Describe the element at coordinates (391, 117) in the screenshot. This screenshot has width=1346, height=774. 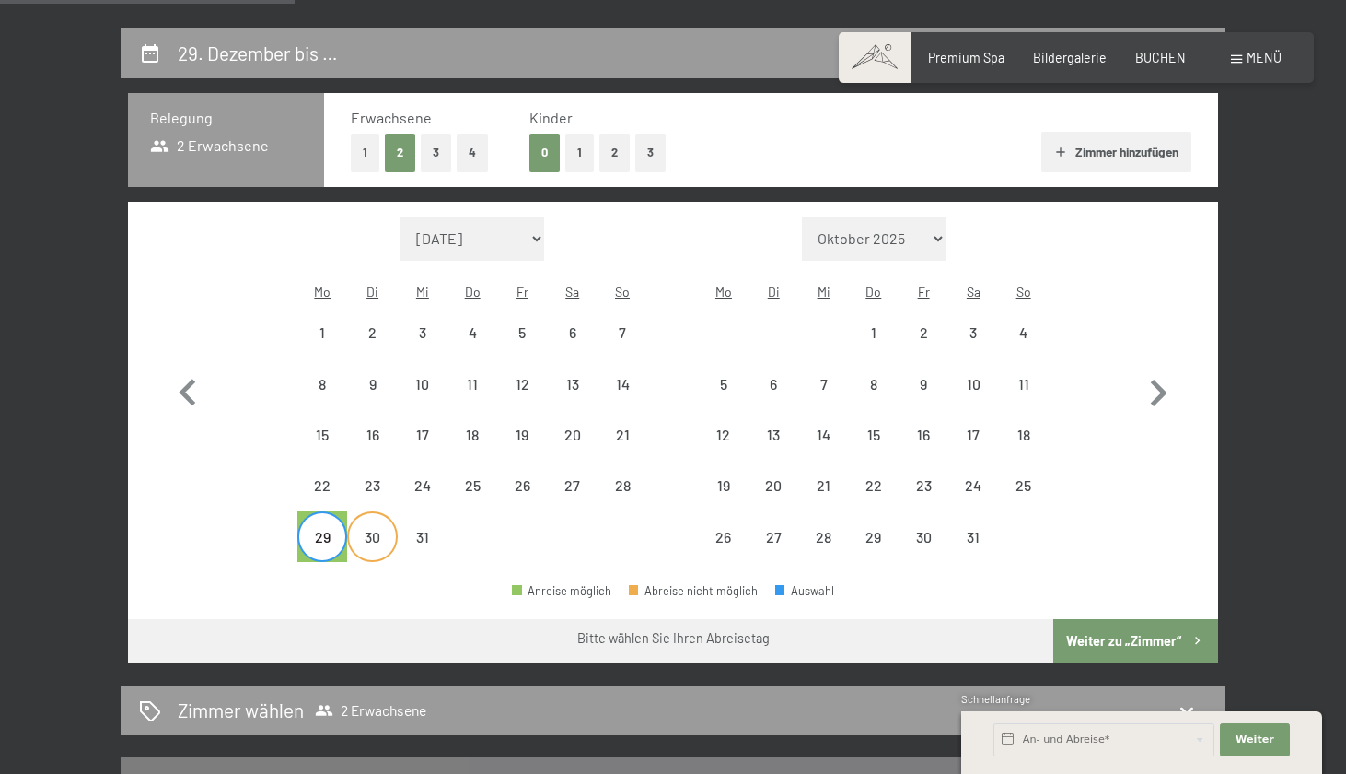
I see `span: Erwachsene` at that location.